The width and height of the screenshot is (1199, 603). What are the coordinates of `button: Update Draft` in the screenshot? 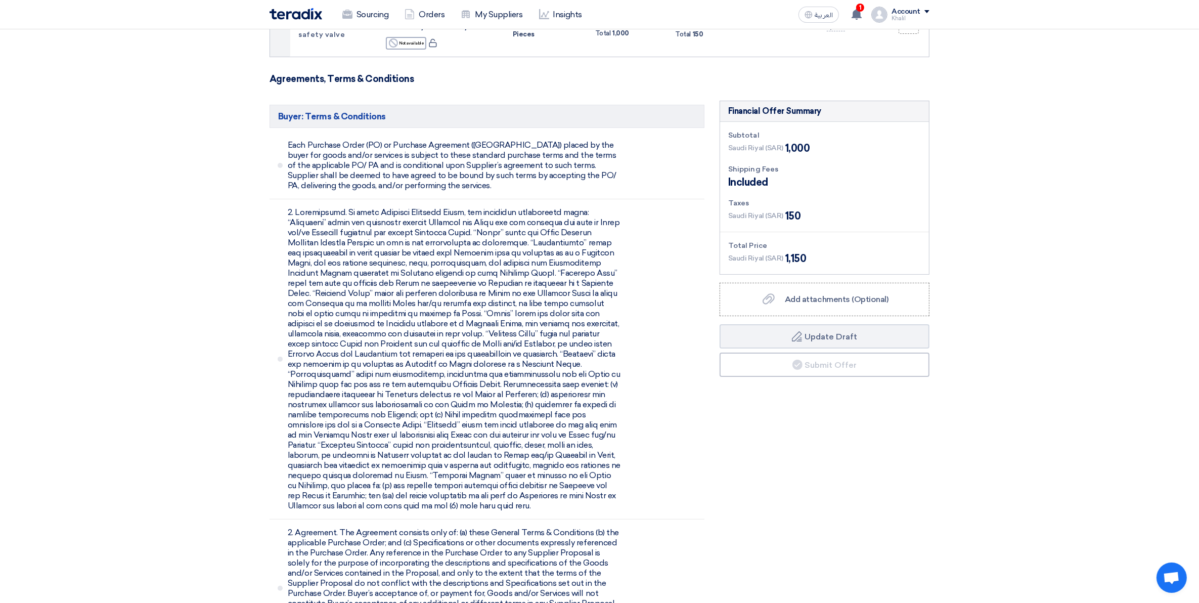 It's located at (824, 336).